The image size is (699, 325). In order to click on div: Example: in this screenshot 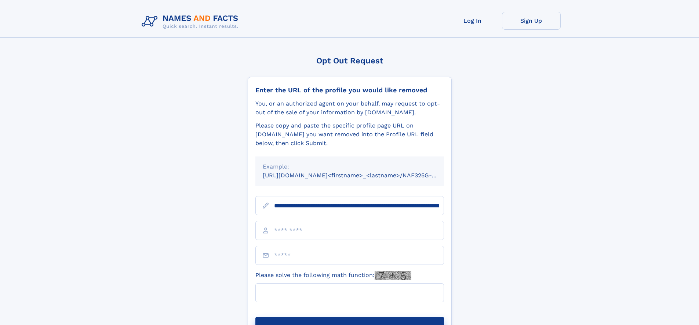, I will do `click(349, 167)`.